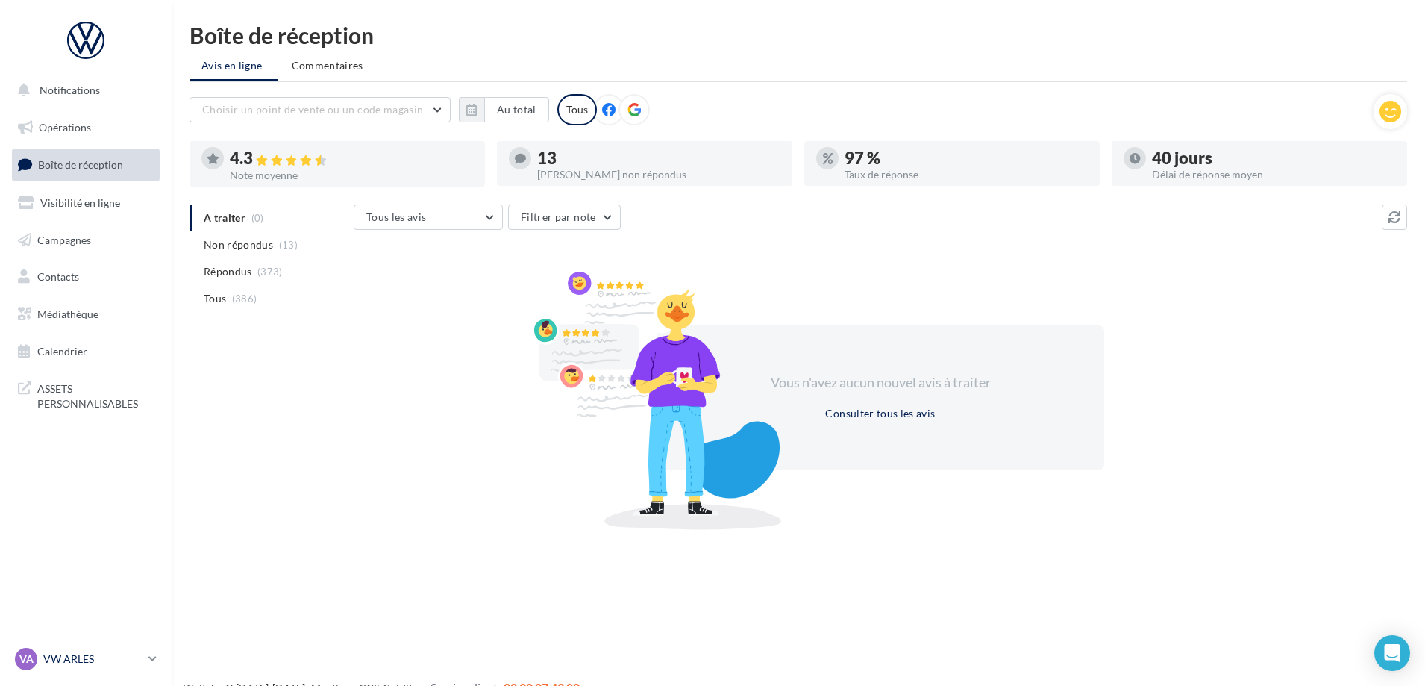 This screenshot has height=686, width=1425. Describe the element at coordinates (96, 394) in the screenshot. I see `span: ASSETS PERSONNALISABLES` at that location.